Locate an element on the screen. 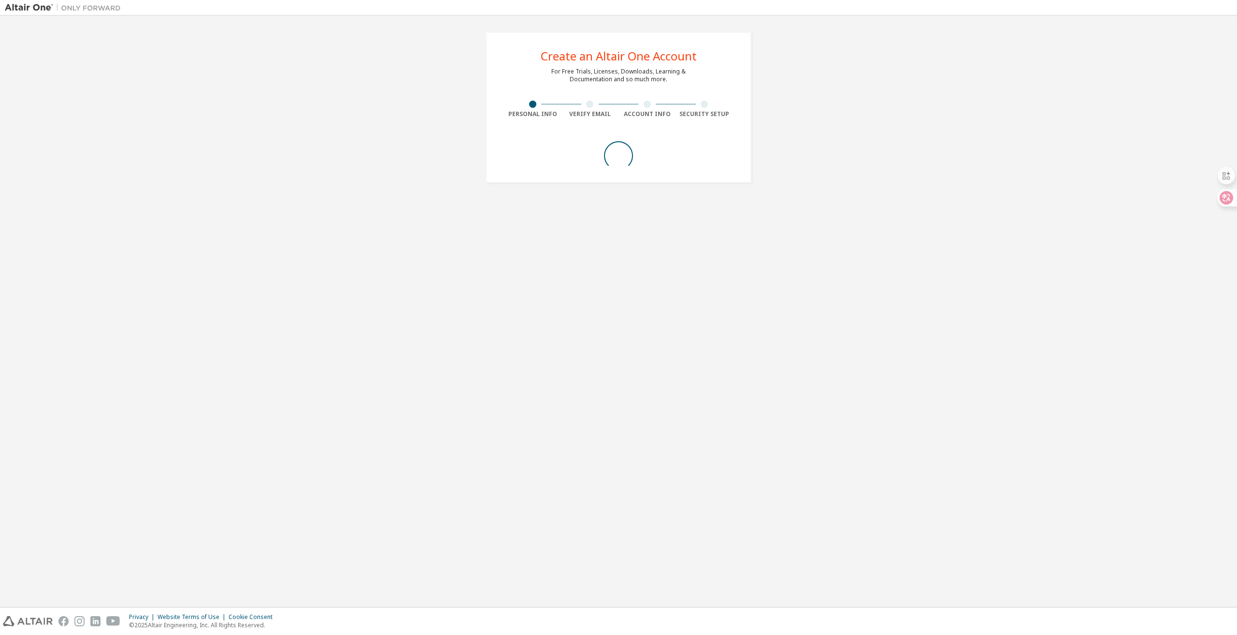 The width and height of the screenshot is (1237, 635). img: linkedin.svg is located at coordinates (95, 621).